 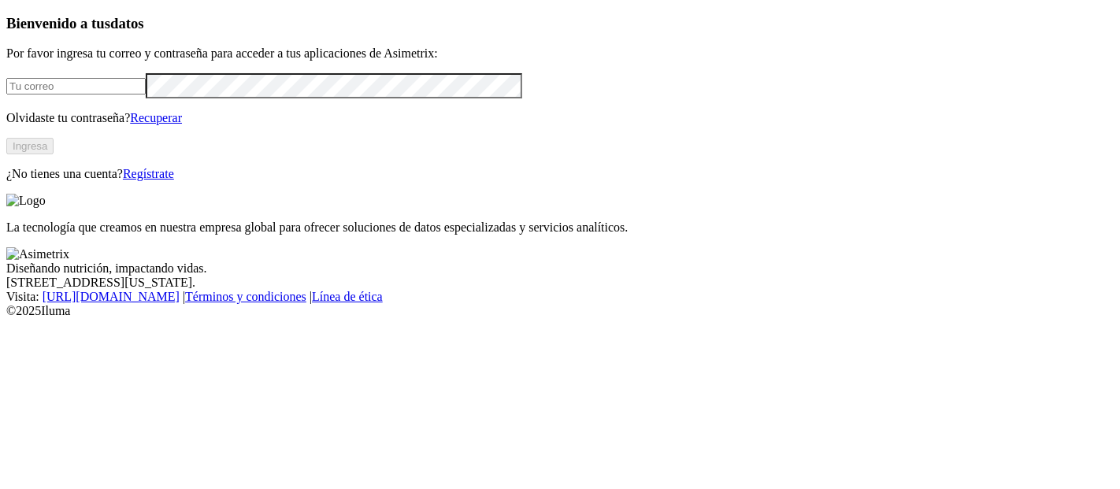 What do you see at coordinates (560, 174) in the screenshot?
I see `p: ¿No tienes una cuenta?` at bounding box center [560, 174].